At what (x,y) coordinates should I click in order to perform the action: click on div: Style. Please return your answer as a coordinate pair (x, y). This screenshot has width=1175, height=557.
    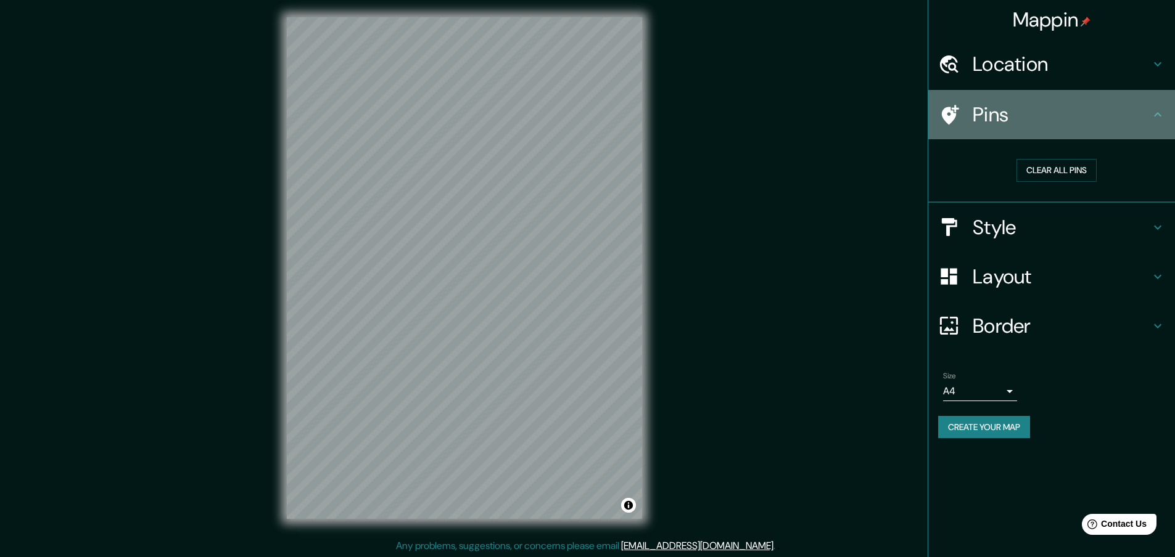
    Looking at the image, I should click on (1051, 228).